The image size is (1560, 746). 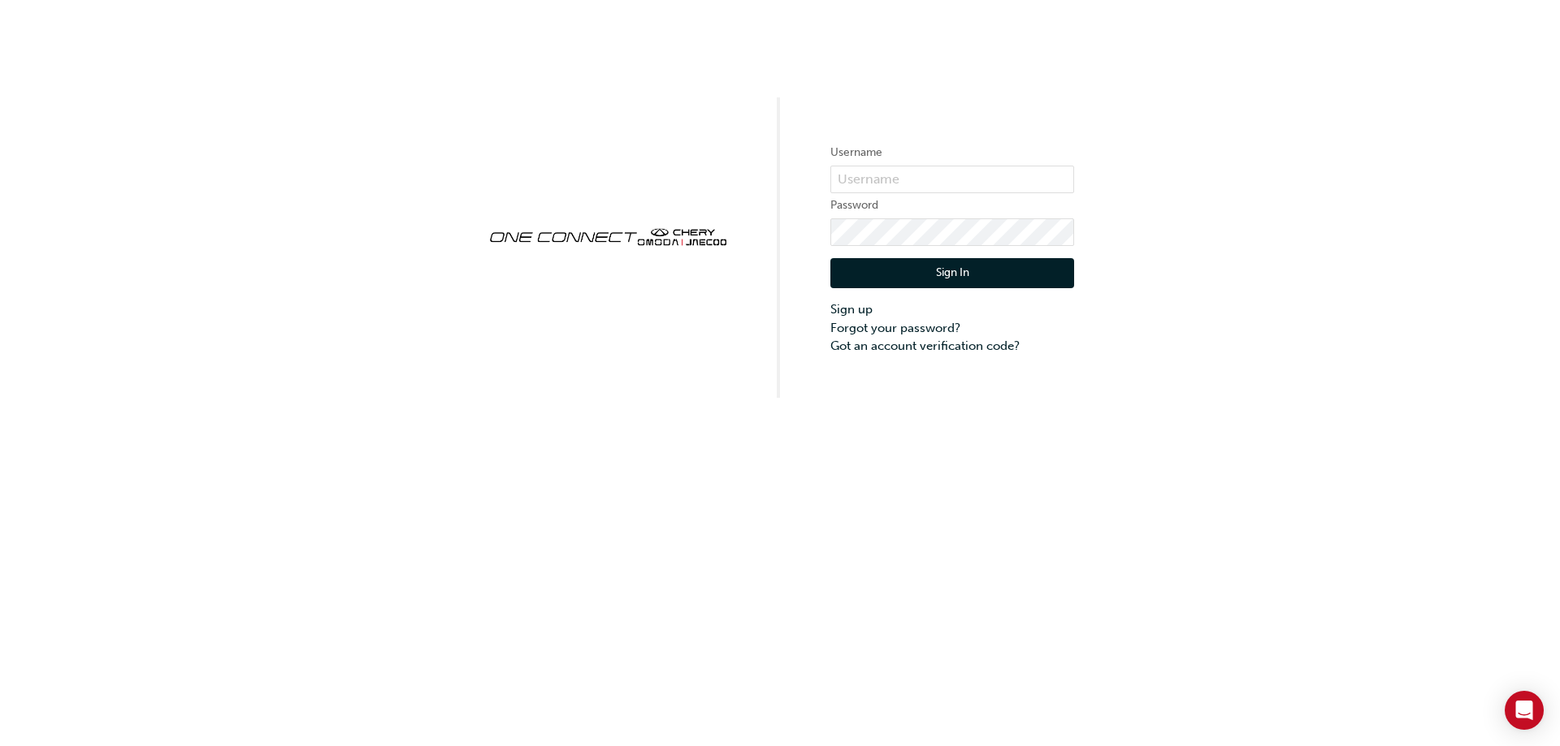 I want to click on label: Username, so click(x=952, y=153).